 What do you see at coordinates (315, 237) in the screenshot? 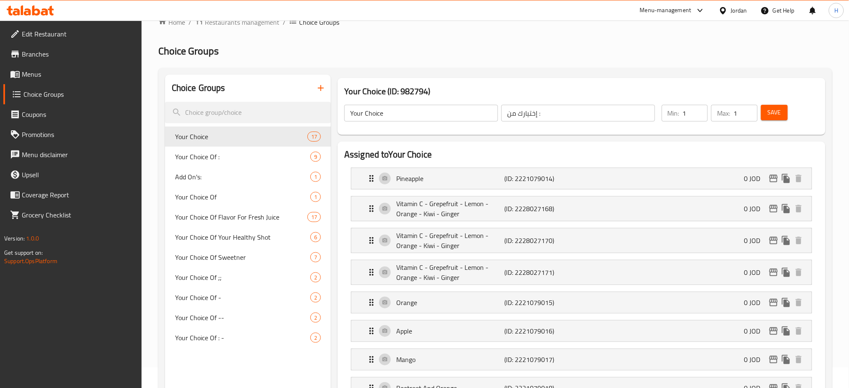
I see `span: 6` at bounding box center [315, 237].